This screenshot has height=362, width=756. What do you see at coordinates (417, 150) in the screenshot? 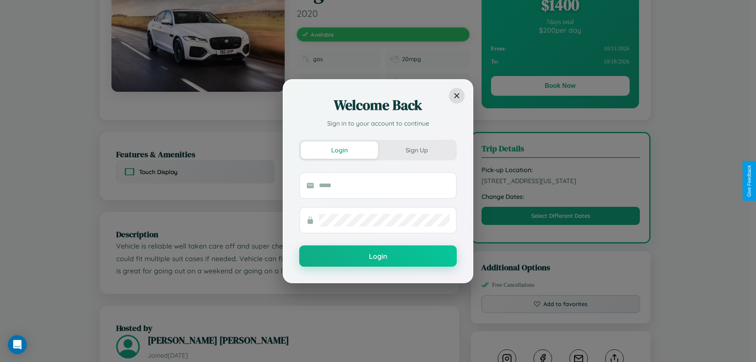
I see `button: Sign Up` at bounding box center [417, 150].